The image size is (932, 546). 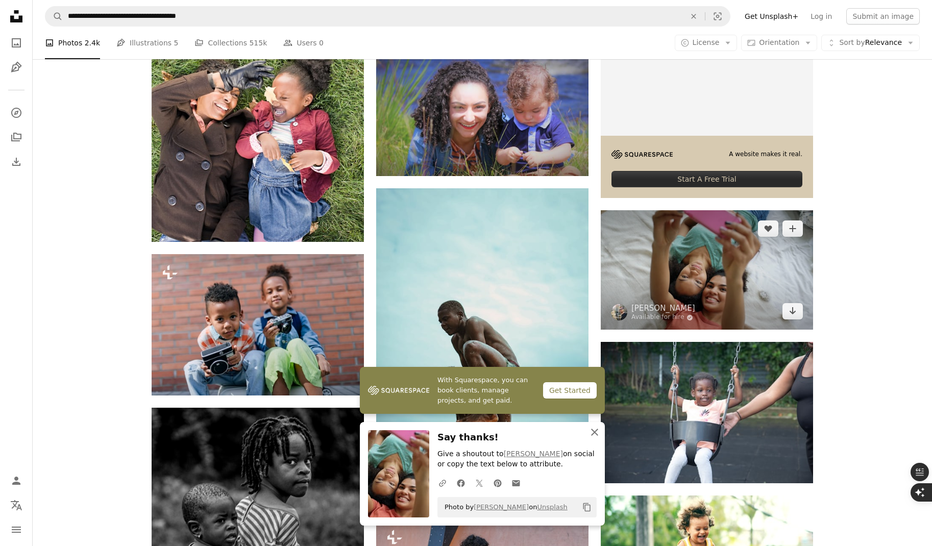 I want to click on a: Log in, so click(x=821, y=16).